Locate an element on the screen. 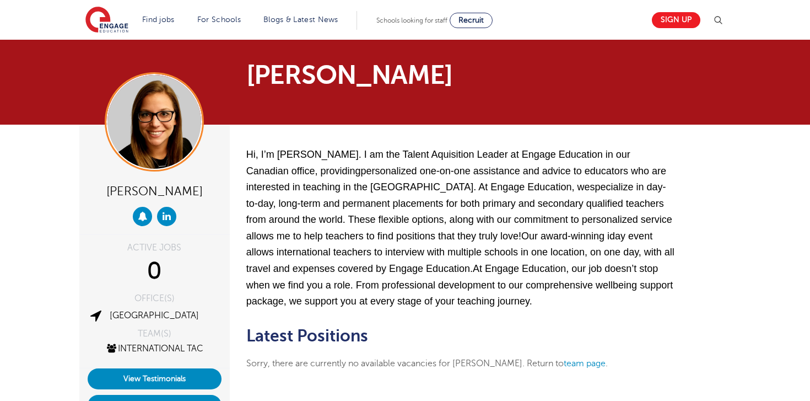 The width and height of the screenshot is (810, 401). img: Engage Education is located at coordinates (107, 20).